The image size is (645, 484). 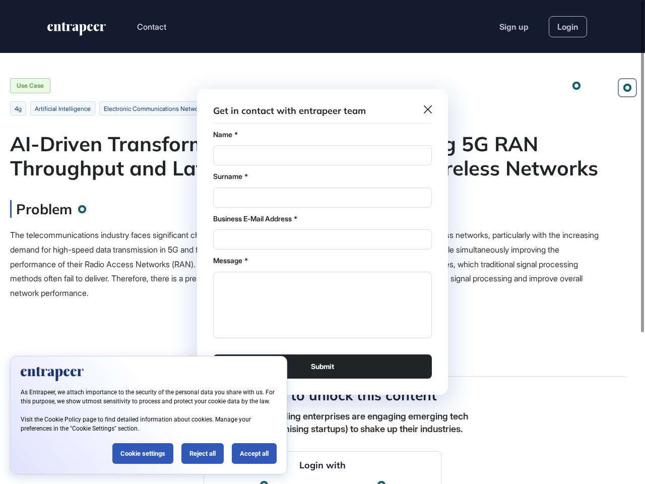 I want to click on h3: Get in contact with entrapeer team, so click(x=289, y=111).